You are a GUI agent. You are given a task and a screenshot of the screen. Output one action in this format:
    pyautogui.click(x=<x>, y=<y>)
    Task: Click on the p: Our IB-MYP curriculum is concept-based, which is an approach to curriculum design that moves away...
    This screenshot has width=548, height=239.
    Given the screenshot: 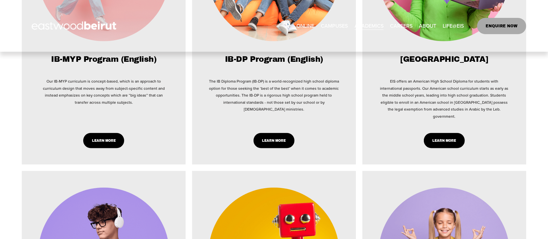 What is the action you would take?
    pyautogui.click(x=104, y=92)
    